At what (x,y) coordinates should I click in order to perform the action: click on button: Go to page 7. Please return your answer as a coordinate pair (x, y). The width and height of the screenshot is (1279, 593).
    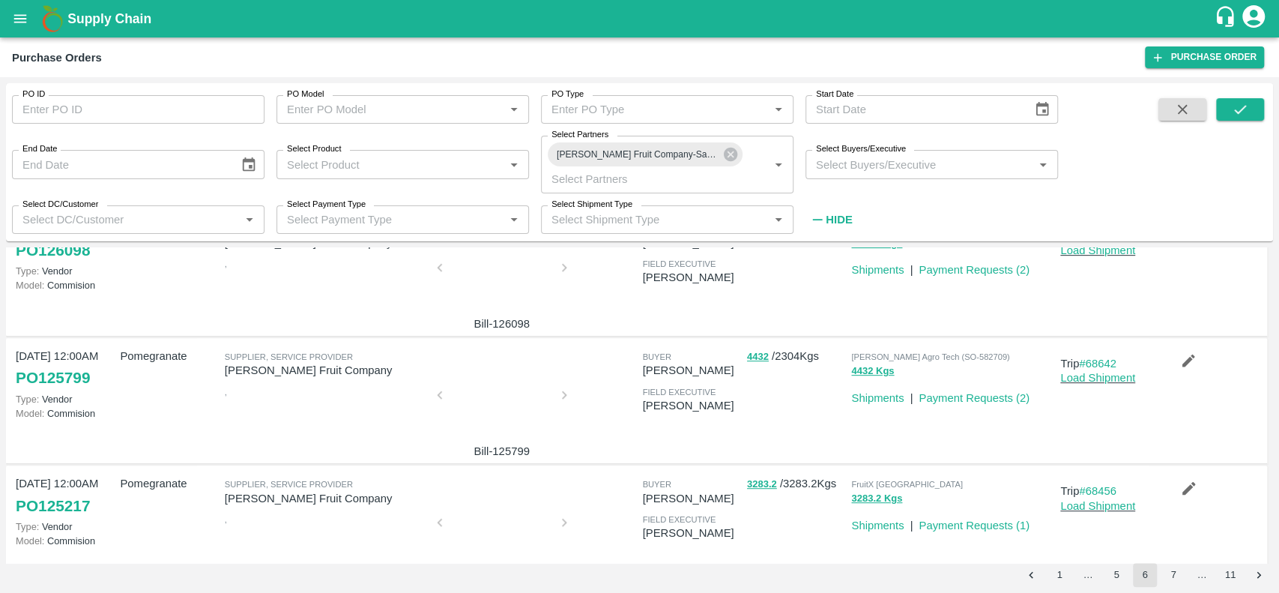
    Looking at the image, I should click on (1173, 575).